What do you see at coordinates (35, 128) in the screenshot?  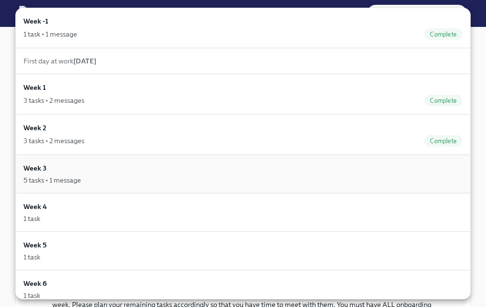 I see `h6: Week 2` at bounding box center [35, 128].